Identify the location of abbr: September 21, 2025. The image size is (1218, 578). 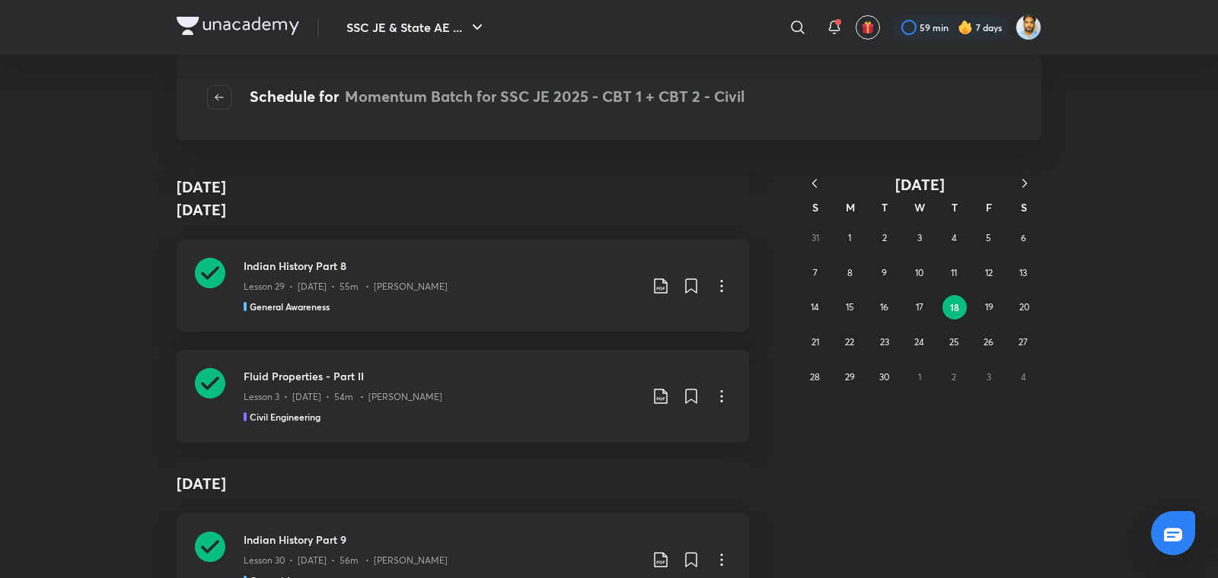
(815, 342).